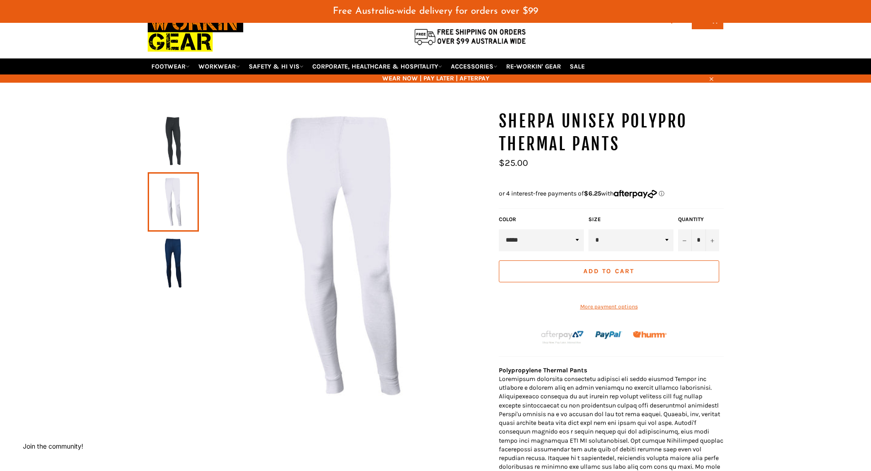 This screenshot has height=471, width=871. What do you see at coordinates (195, 32) in the screenshot?
I see `img: Workin Gear leaders in Workwear, Safety Boots, PPE, Uniforms. Australia's No.1 in Workwear` at bounding box center [195, 32].